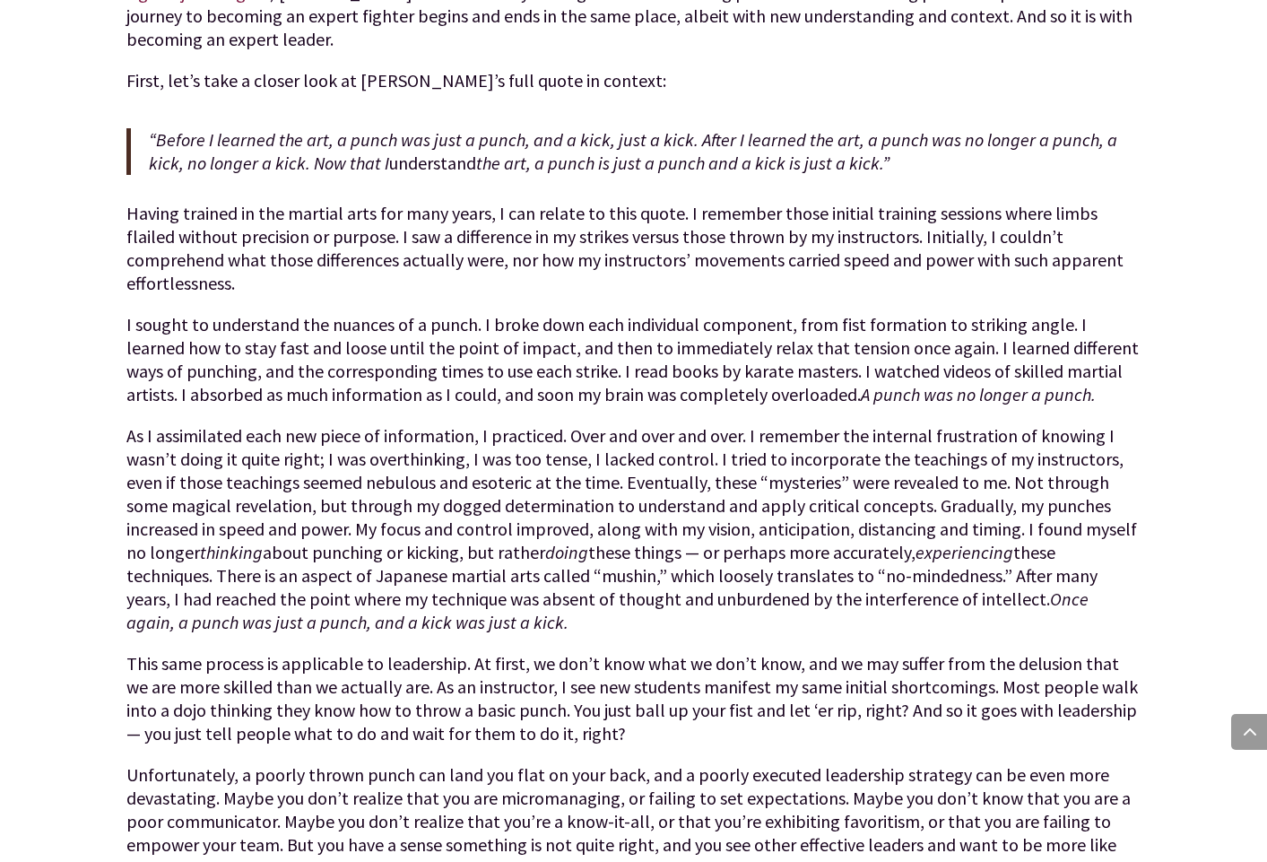 Image resolution: width=1267 pixels, height=862 pixels. What do you see at coordinates (633, 538) in the screenshot?
I see `p: As I assimilated each new piece of information, I practiced. Over and over and over. I remember t...` at bounding box center [633, 538].